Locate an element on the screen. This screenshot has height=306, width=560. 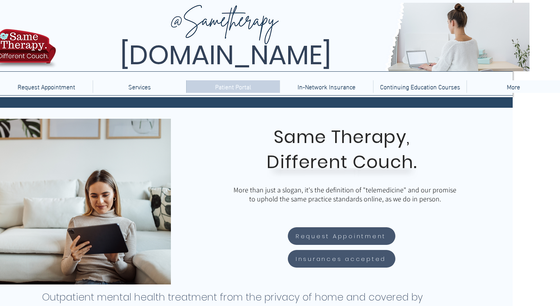
span: Request Appointment is located at coordinates (341, 236).